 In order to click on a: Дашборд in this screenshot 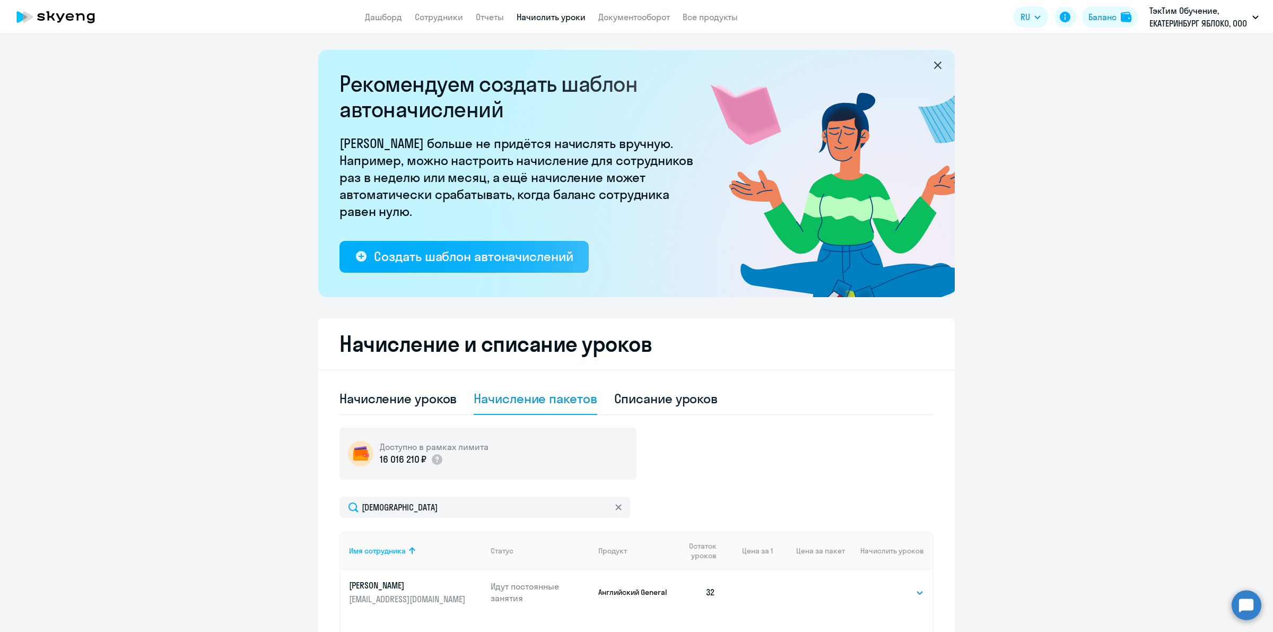, I will do `click(383, 17)`.